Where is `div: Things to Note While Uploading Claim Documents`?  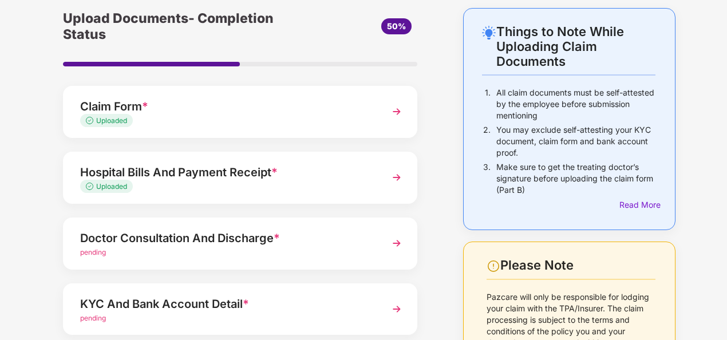 div: Things to Note While Uploading Claim Documents is located at coordinates (576, 46).